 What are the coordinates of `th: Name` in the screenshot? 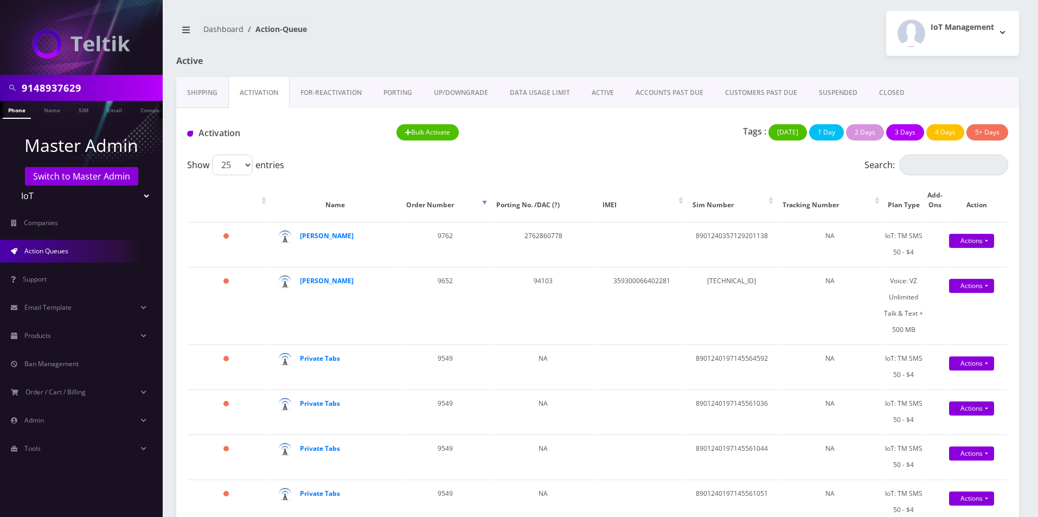 It's located at (335, 200).